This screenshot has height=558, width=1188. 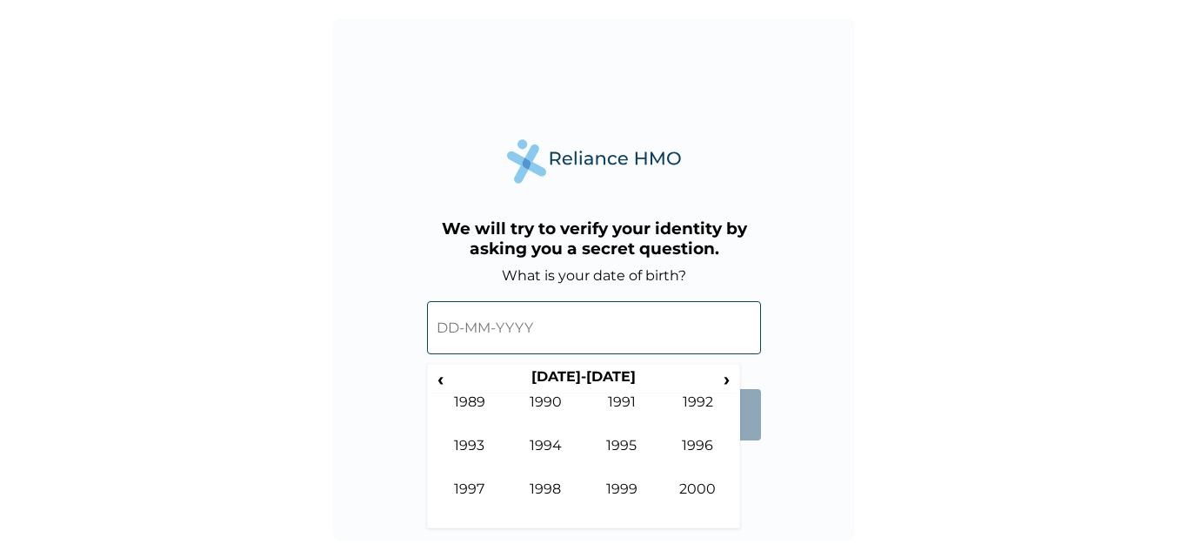 What do you see at coordinates (698, 502) in the screenshot?
I see `td: 2000` at bounding box center [698, 502].